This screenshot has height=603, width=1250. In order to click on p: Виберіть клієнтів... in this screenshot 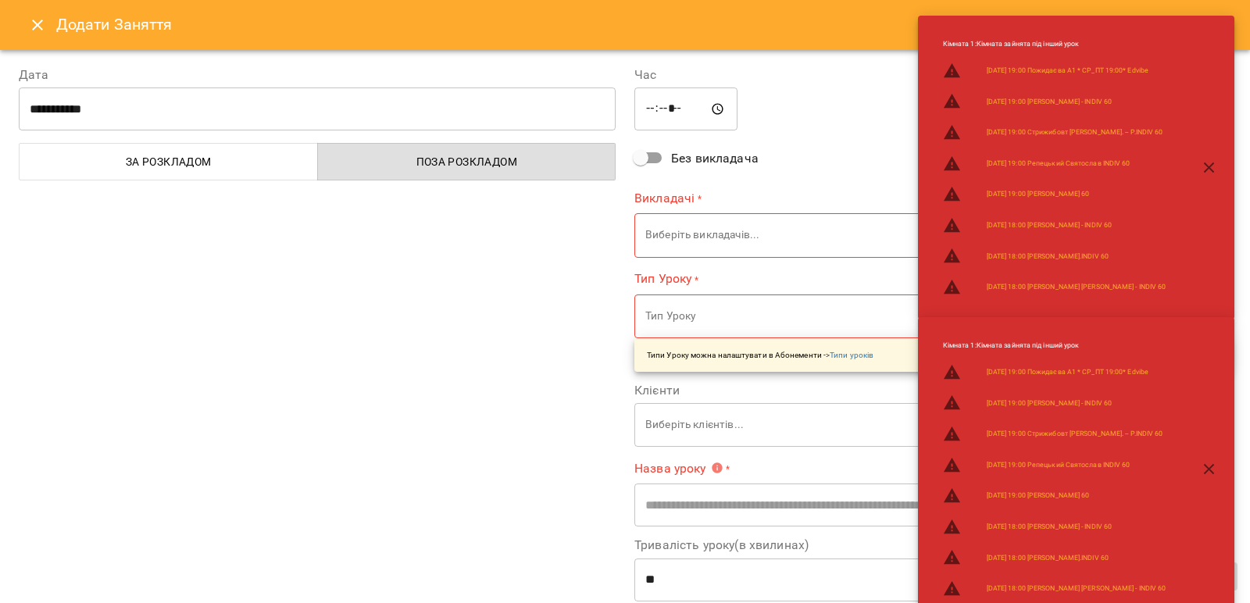, I will do `click(926, 425)`.